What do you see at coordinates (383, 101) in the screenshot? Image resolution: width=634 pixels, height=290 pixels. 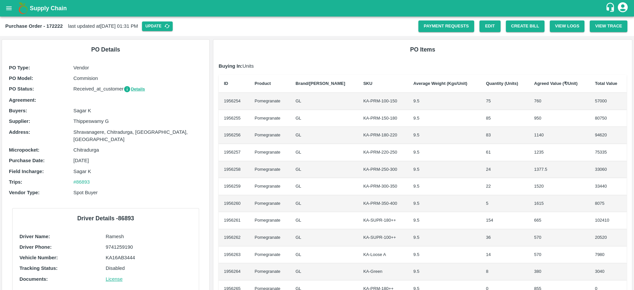 I see `td: KA-PRM-100-150` at bounding box center [383, 101].